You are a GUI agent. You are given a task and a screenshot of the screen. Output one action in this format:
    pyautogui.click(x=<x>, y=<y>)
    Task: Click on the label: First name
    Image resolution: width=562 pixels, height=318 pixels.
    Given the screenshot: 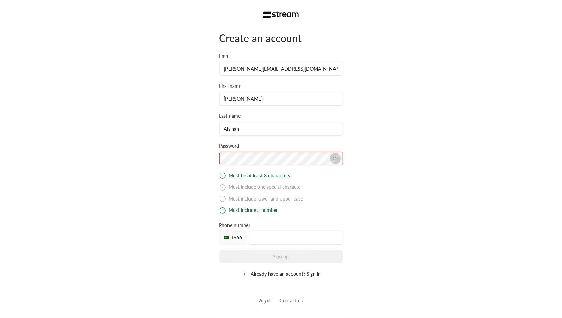 What is the action you would take?
    pyautogui.click(x=230, y=86)
    